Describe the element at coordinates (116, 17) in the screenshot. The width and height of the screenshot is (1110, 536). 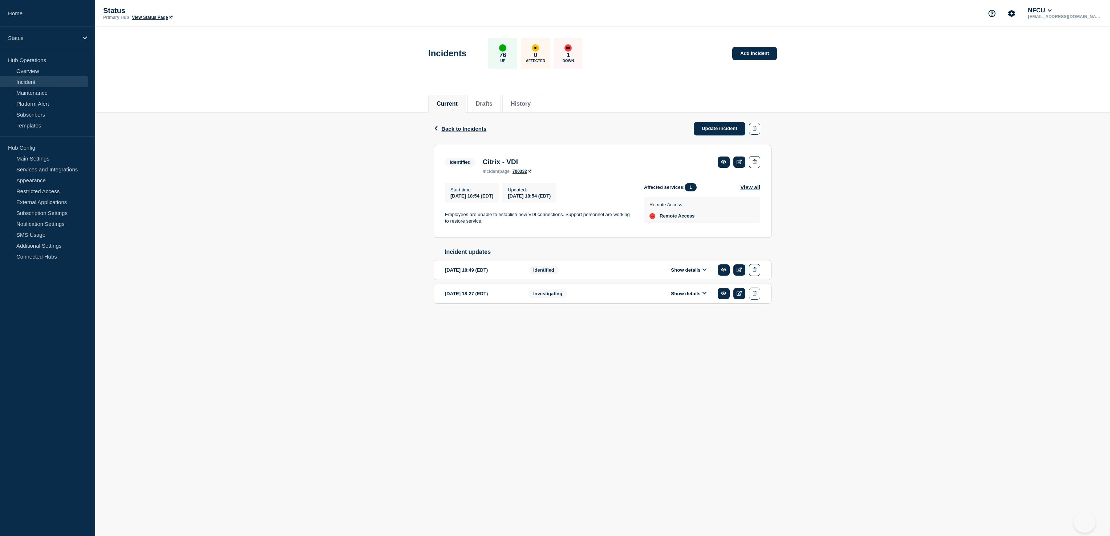
I see `p: Primary Hub` at that location.